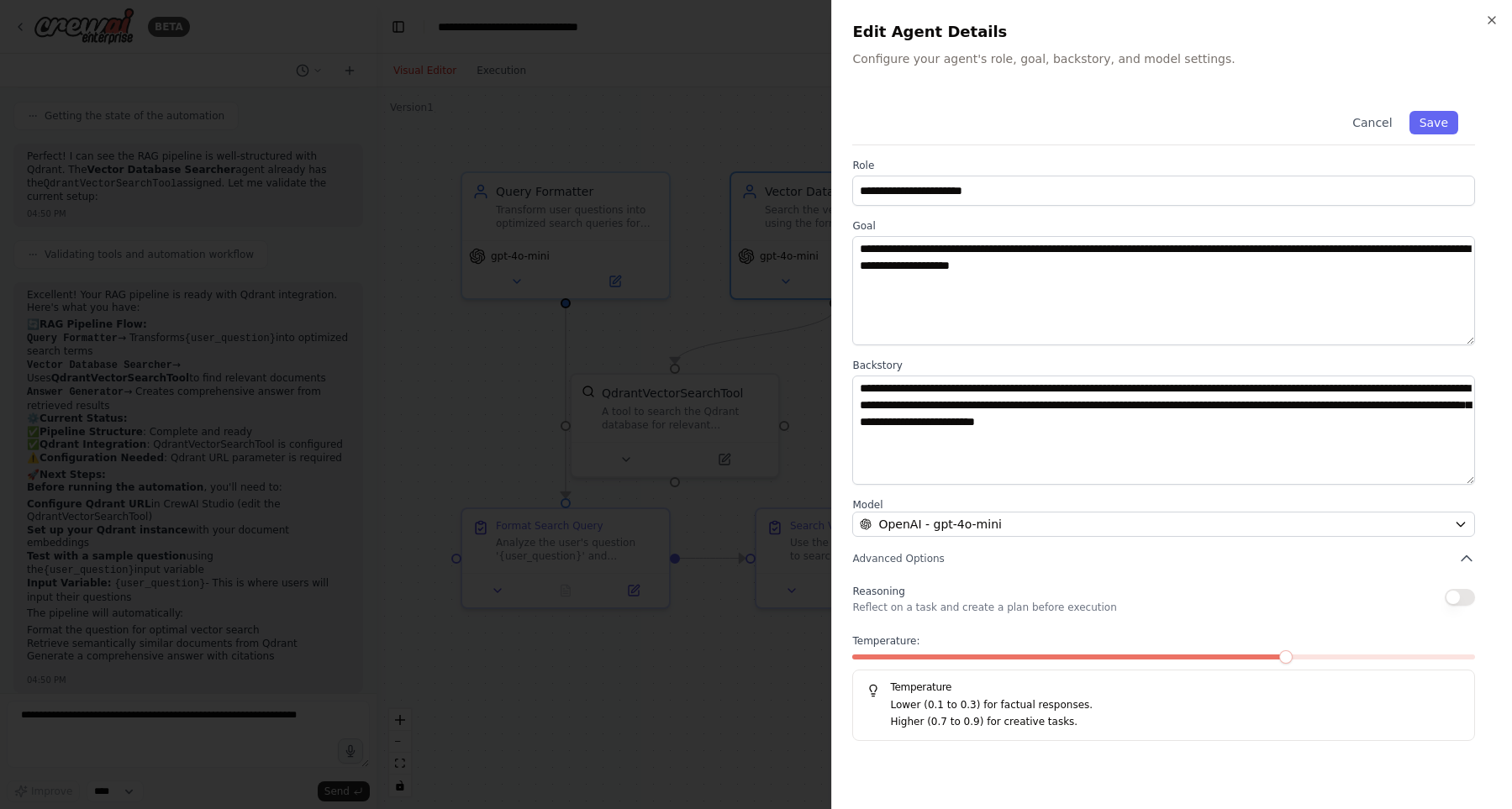  I want to click on label: Role, so click(1164, 165).